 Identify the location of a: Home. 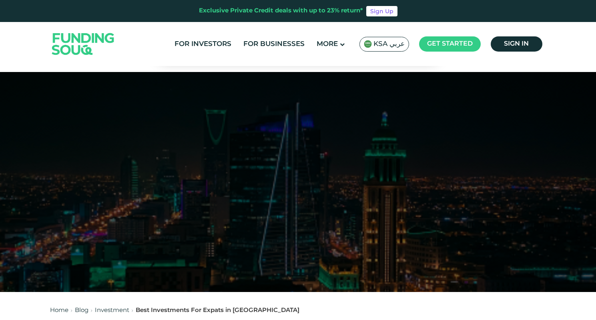
(59, 310).